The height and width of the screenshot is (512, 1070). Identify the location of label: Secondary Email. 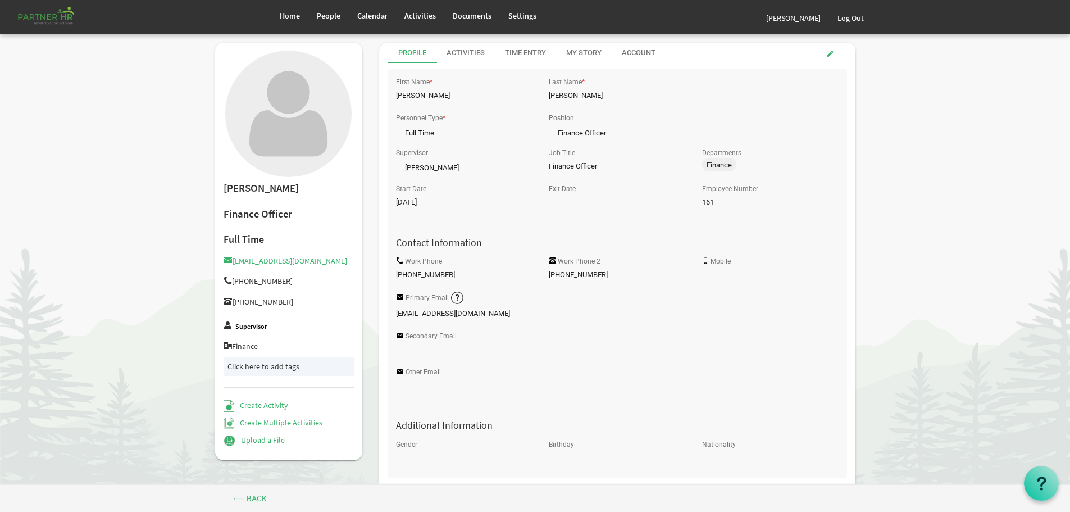
(431, 336).